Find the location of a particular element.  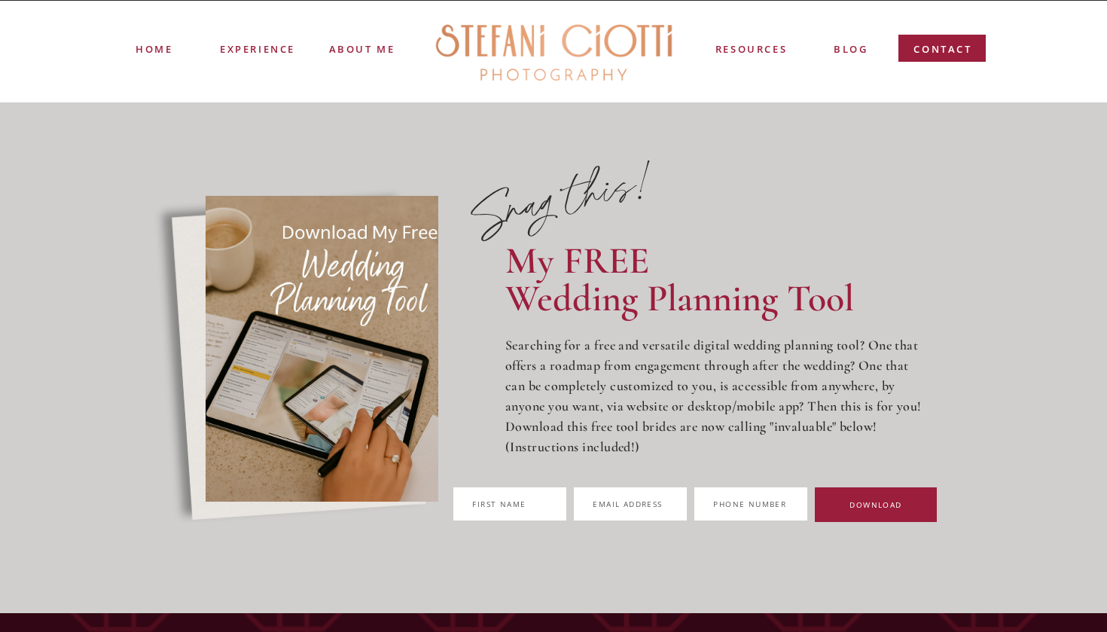

a: Home is located at coordinates (154, 48).